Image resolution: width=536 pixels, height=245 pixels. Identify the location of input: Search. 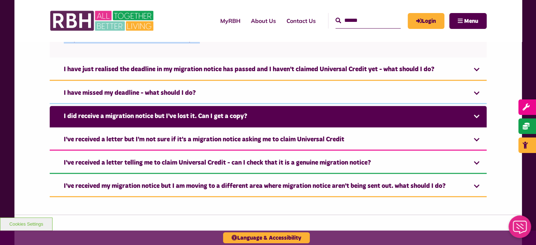
(368, 20).